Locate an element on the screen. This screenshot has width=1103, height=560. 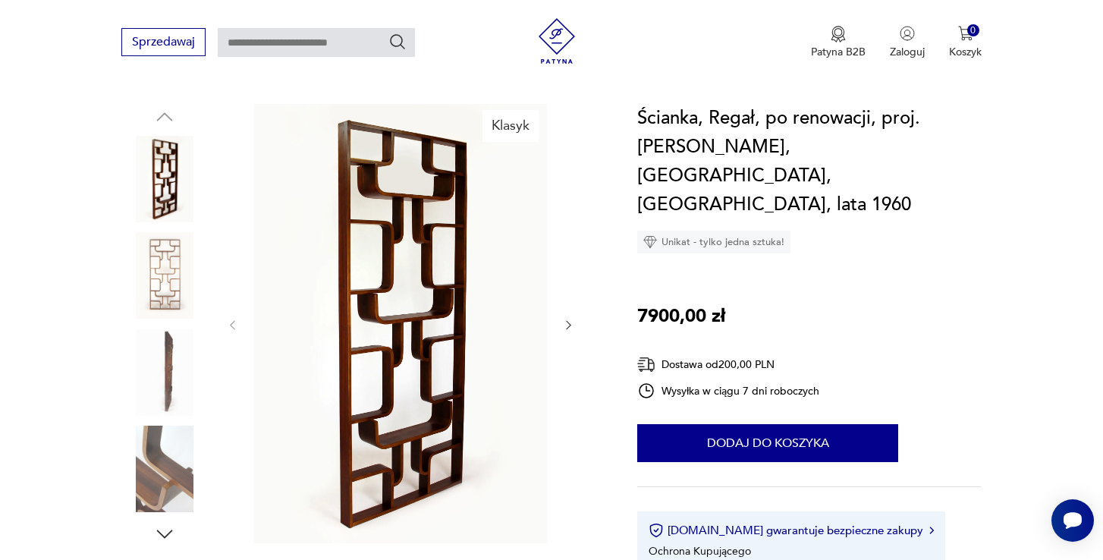
li: Ochrona Kupującego is located at coordinates (699, 551).